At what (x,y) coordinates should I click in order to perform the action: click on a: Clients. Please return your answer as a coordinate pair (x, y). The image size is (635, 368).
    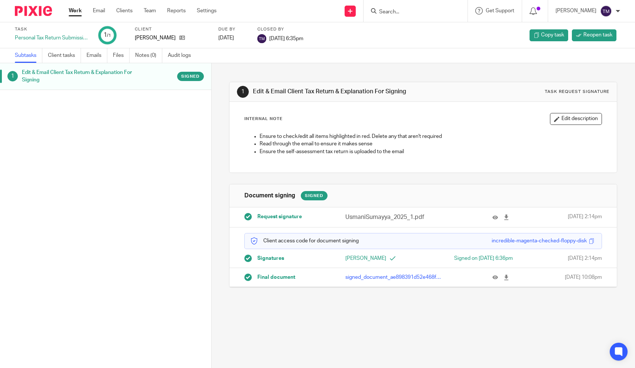
    Looking at the image, I should click on (124, 11).